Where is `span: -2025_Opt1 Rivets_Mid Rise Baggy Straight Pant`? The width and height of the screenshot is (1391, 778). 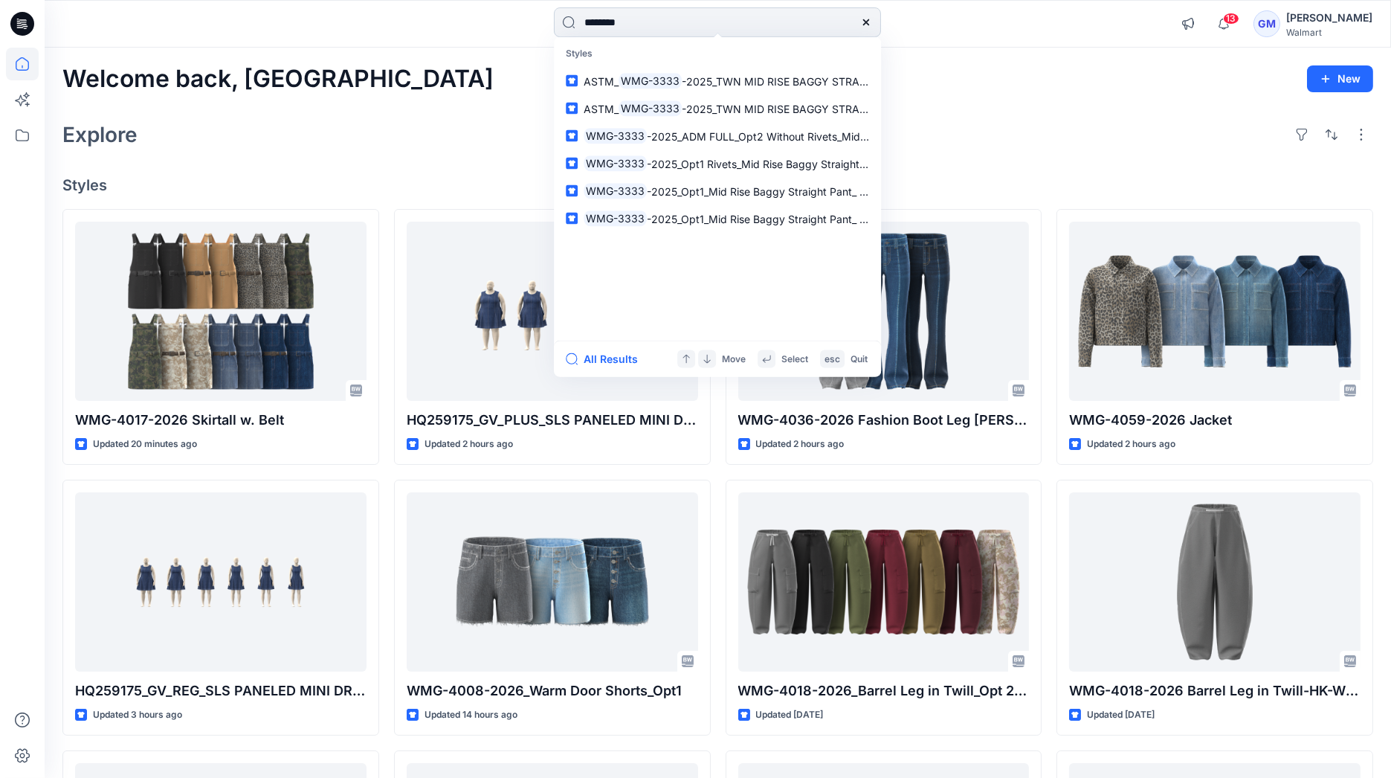 span: -2025_Opt1 Rivets_Mid Rise Baggy Straight Pant is located at coordinates (766, 163).